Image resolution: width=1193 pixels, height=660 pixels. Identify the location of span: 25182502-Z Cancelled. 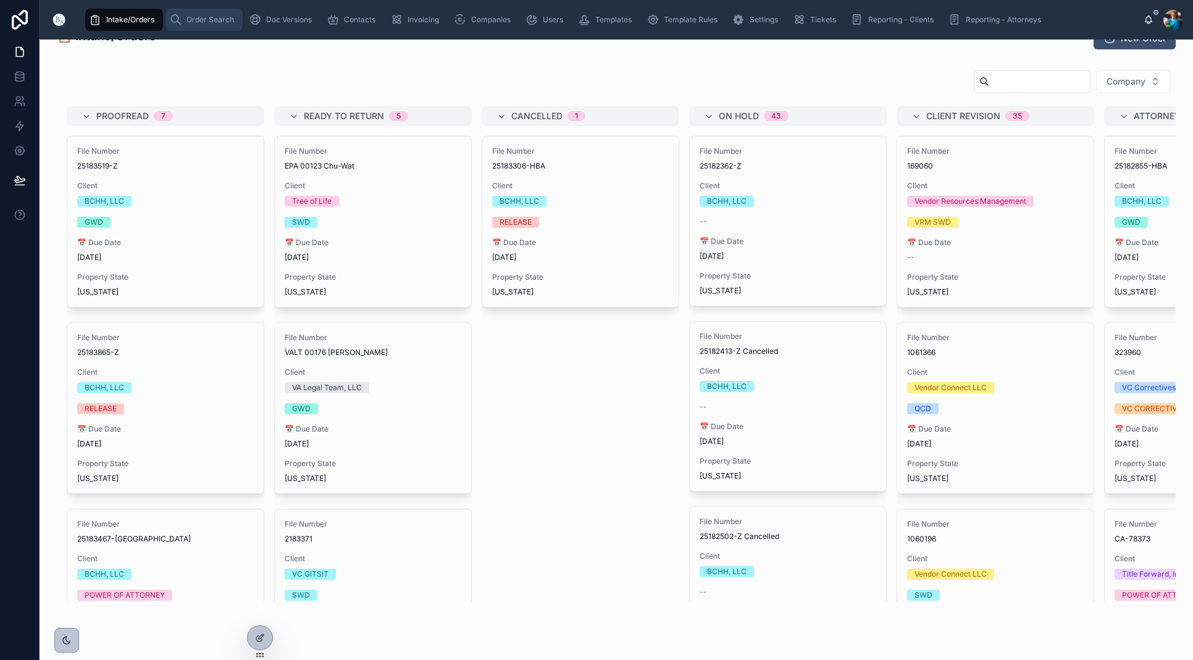
(788, 536).